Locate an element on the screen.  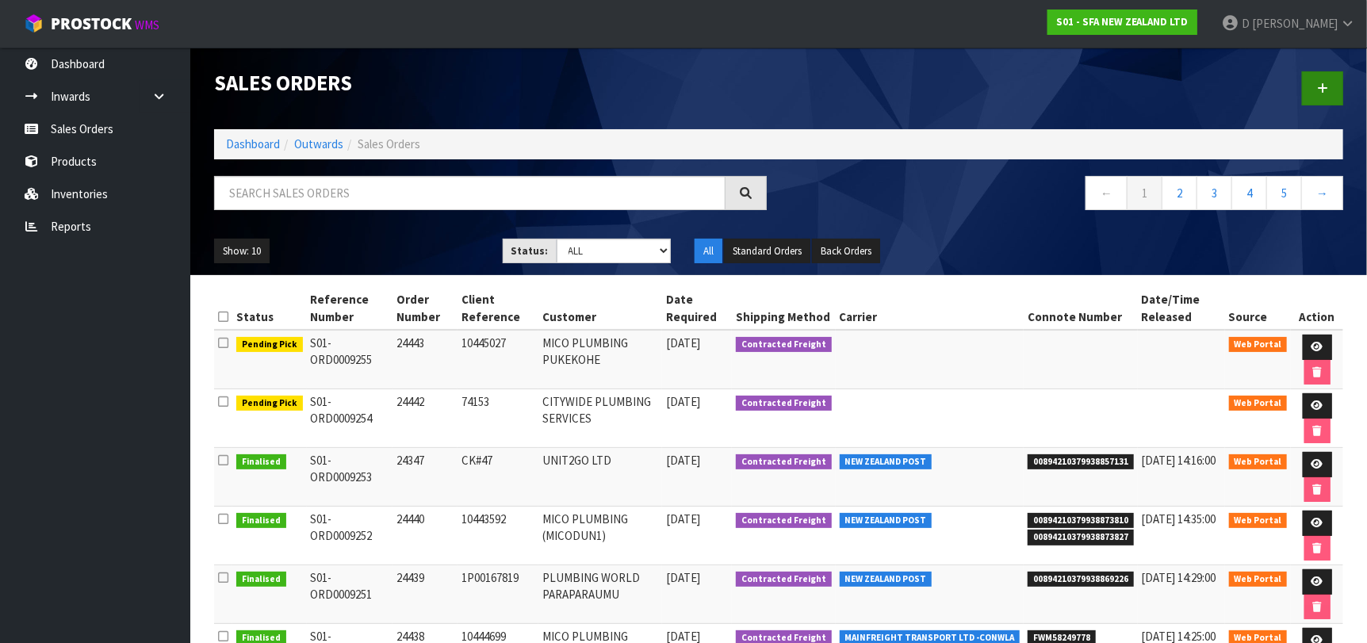
td: PLUMBING WORLD PARAPARAUMU is located at coordinates (600, 595).